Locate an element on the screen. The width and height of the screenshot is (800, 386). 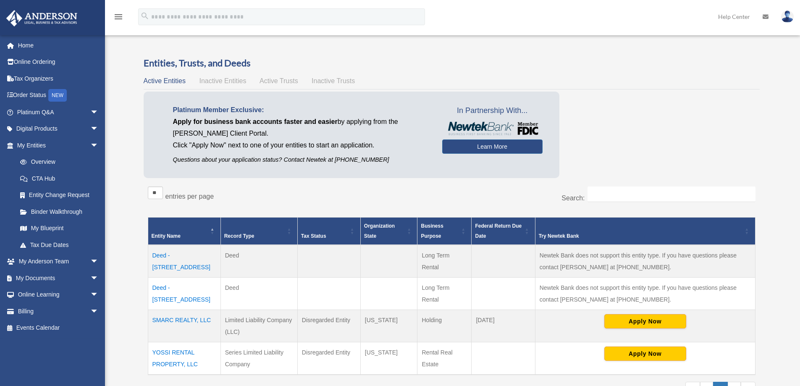
span: Inactive Trusts is located at coordinates (333, 81).